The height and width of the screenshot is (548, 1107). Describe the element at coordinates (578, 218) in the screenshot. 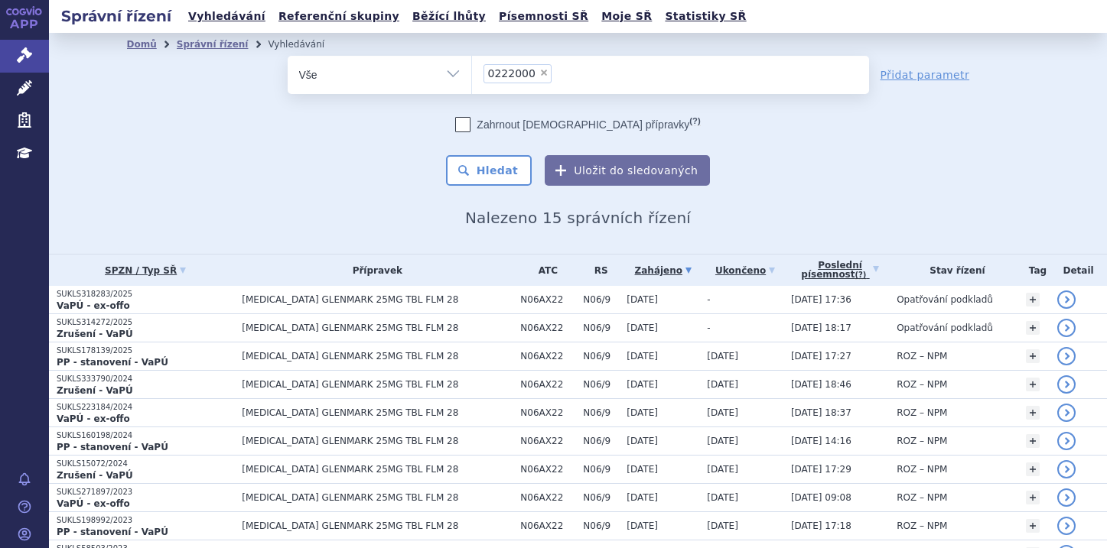

I see `span: Nalezeno 15 správních řízení` at that location.